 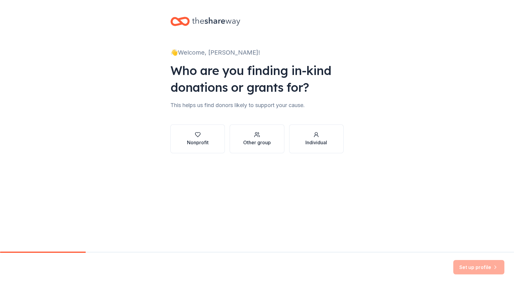 I want to click on button: Other group, so click(x=256, y=139).